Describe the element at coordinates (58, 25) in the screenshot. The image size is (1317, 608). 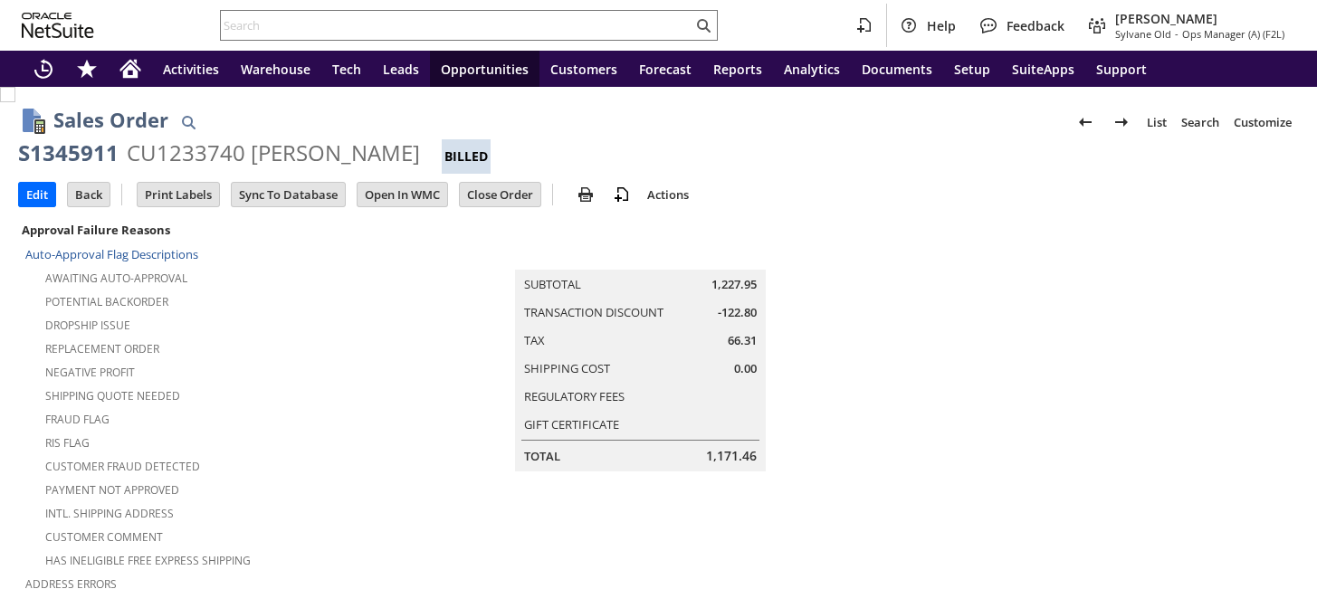
I see `svg: logo` at that location.